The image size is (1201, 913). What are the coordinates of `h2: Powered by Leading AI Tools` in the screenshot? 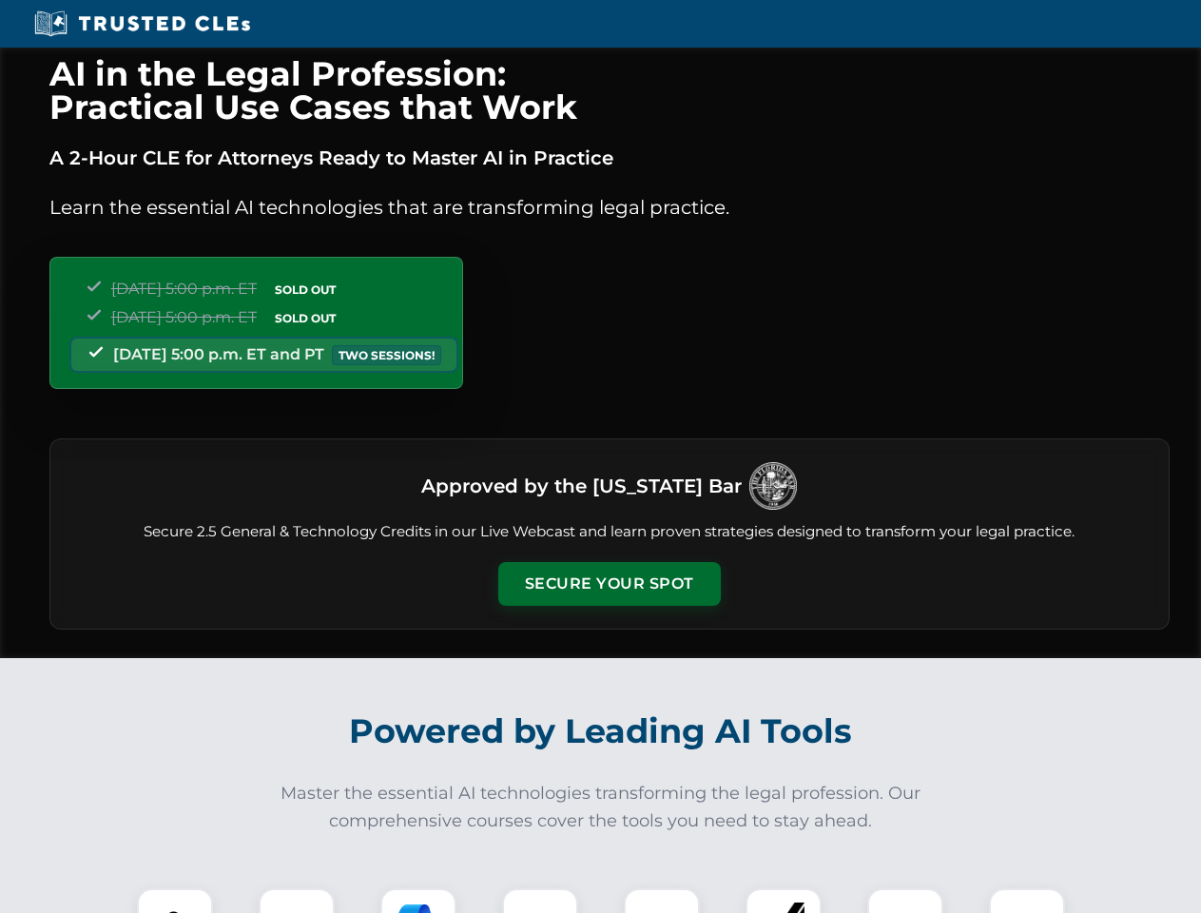 It's located at (601, 731).